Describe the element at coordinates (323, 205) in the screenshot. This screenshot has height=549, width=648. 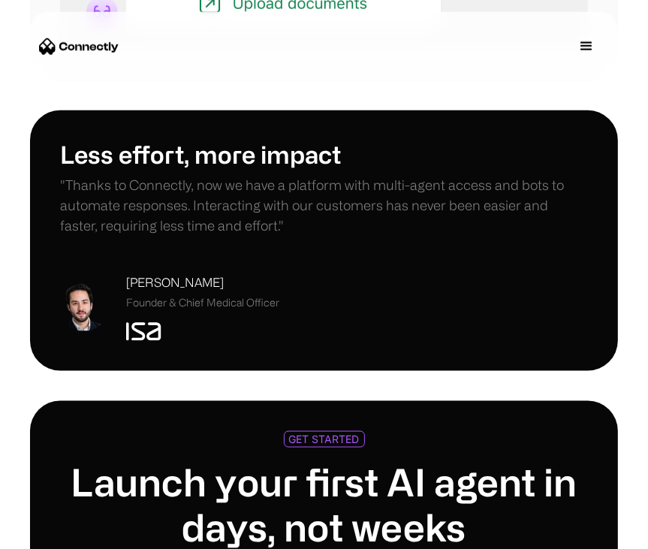
I see `p: "Thanks to Connectly, now we have a platform with multi-agent access and bots to automate respons...` at that location.